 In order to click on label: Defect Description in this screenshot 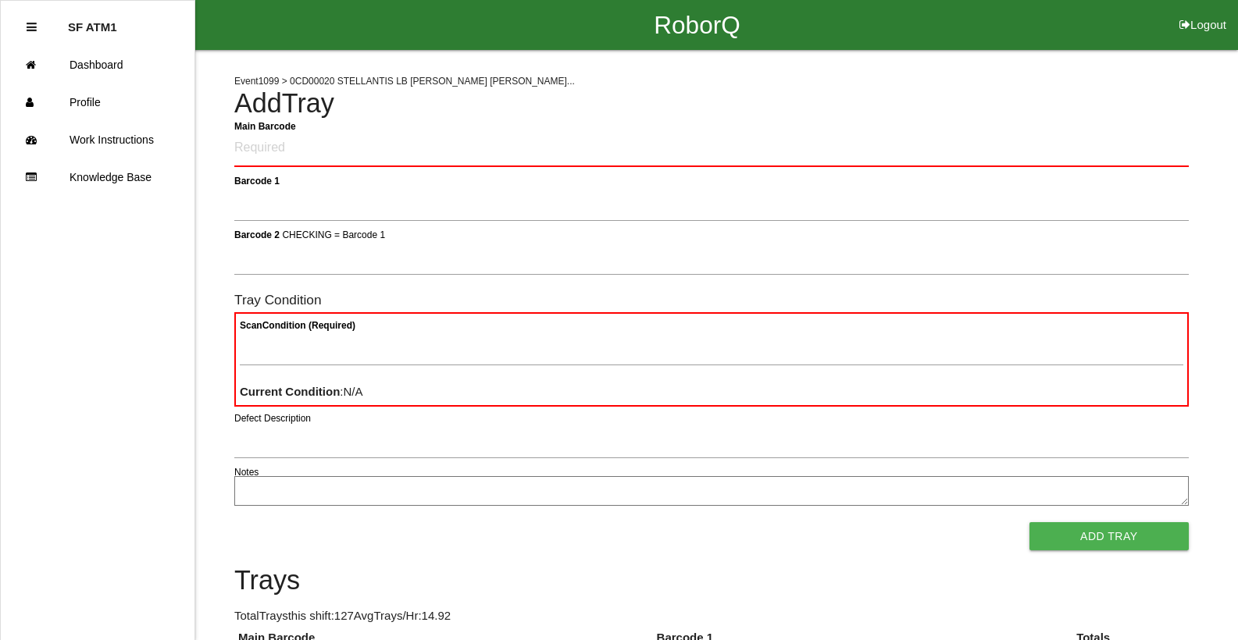, I will do `click(273, 419)`.